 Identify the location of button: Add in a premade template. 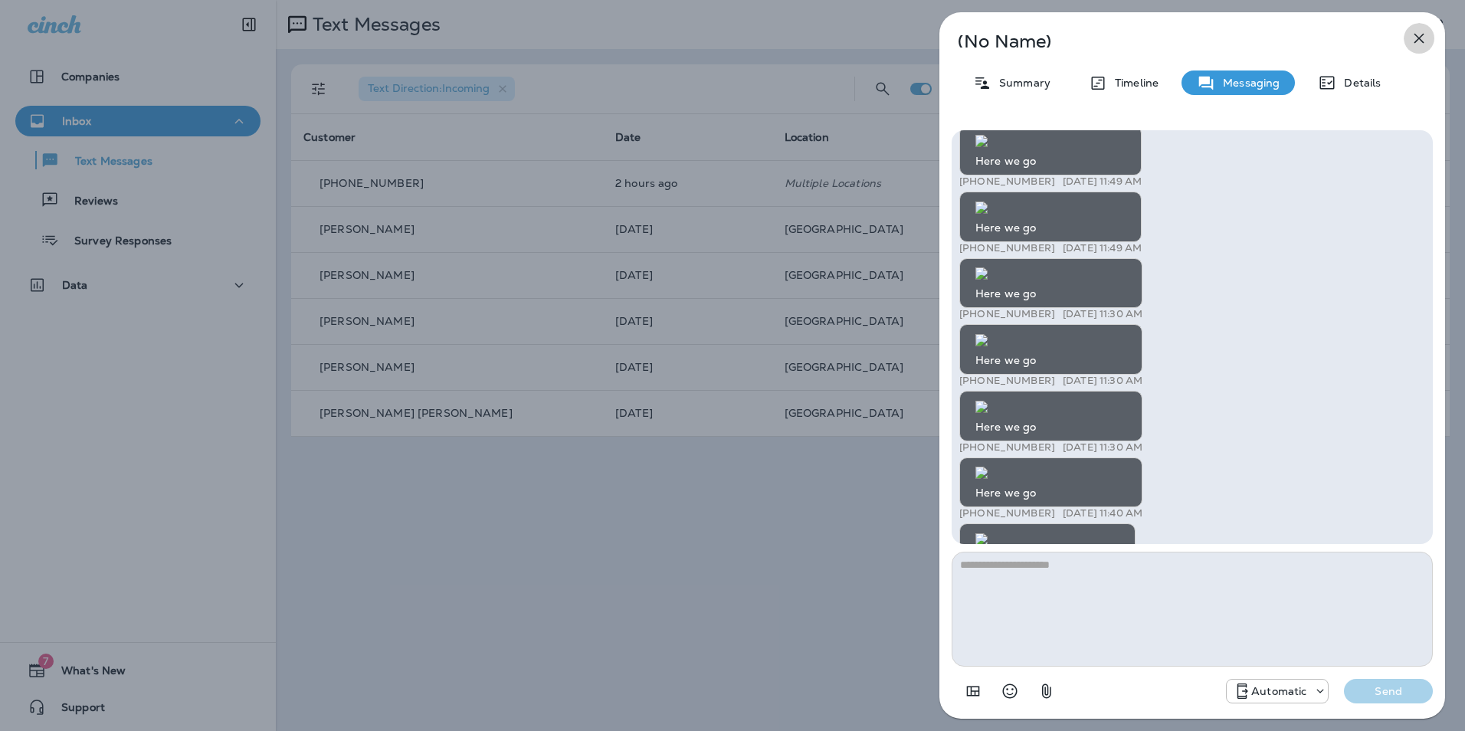
(973, 691).